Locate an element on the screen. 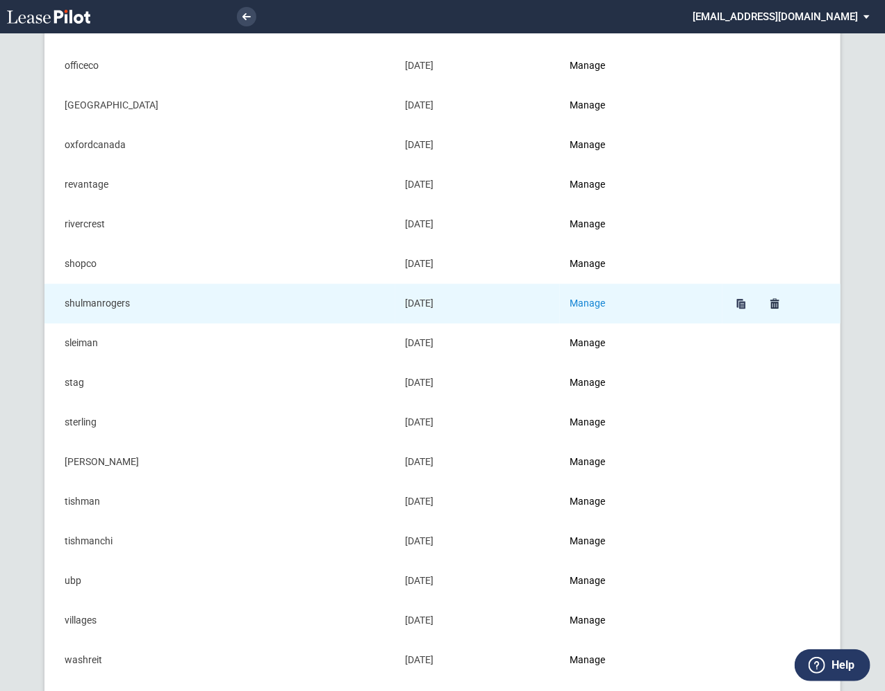  label: Help is located at coordinates (843, 665).